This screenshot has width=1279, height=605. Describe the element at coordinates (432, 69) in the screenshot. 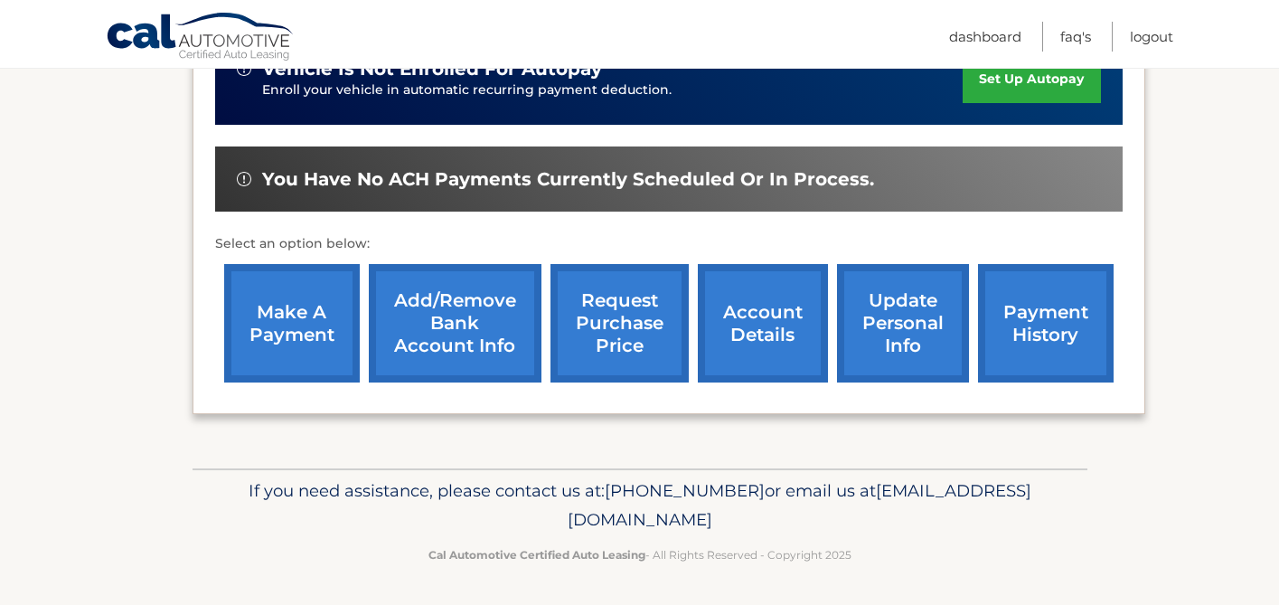

I see `span: vehicle is not enrolled for autopay` at that location.